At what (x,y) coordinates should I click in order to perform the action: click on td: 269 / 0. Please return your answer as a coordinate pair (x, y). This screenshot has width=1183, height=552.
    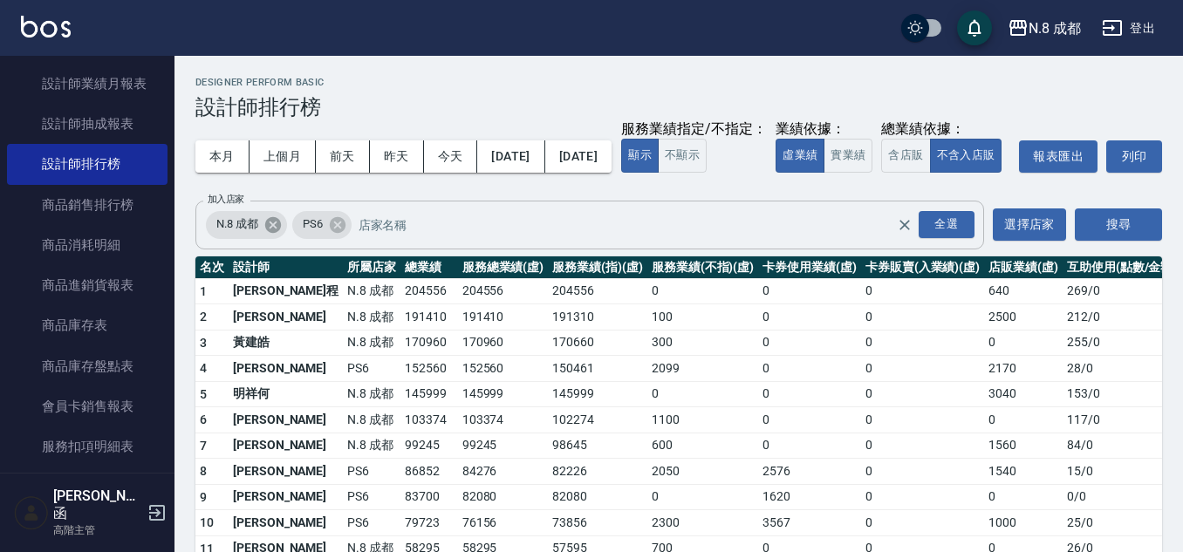
    Looking at the image, I should click on (1122, 292).